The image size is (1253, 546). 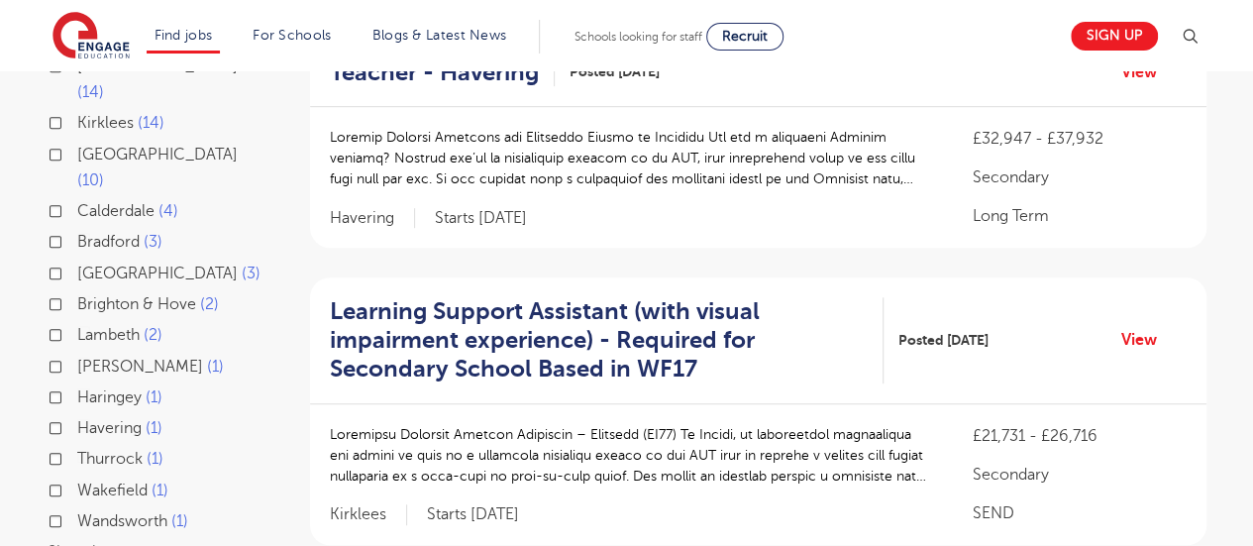 I want to click on input: Thurrock 1, so click(x=83, y=456).